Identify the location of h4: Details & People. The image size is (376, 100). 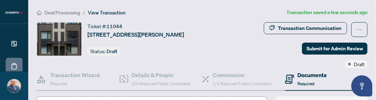
(161, 75).